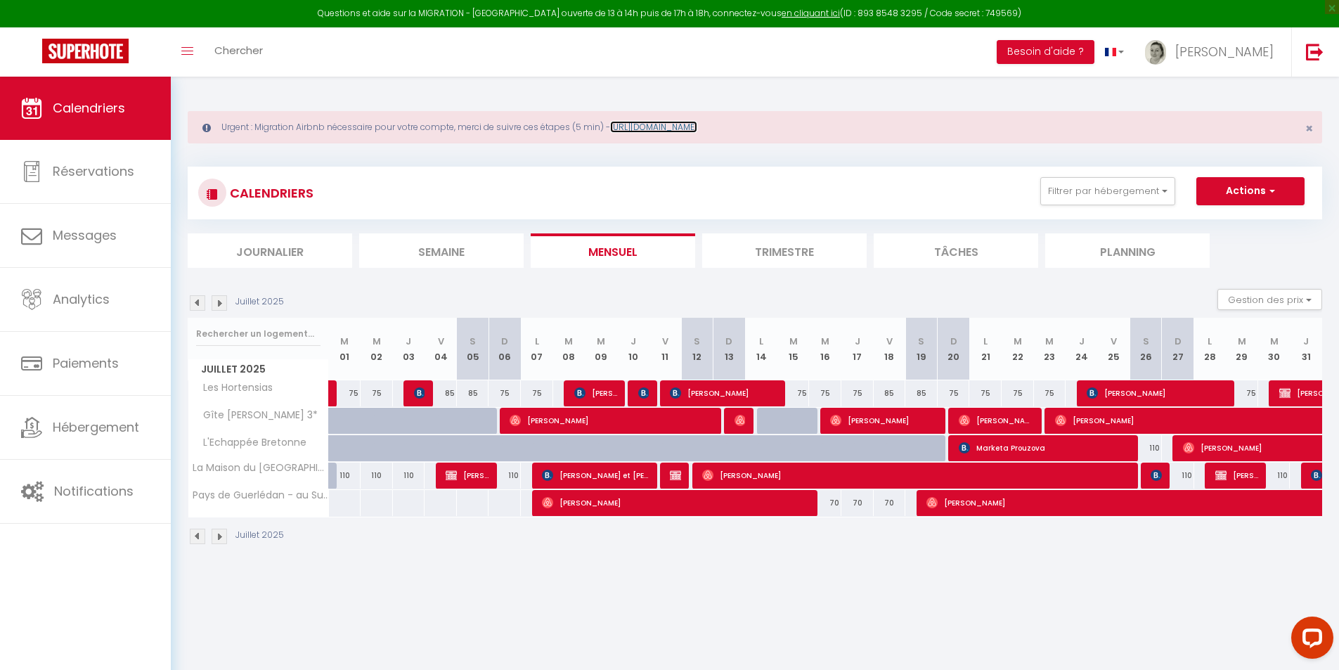  What do you see at coordinates (259, 301) in the screenshot?
I see `p: Juillet 2025` at bounding box center [259, 301].